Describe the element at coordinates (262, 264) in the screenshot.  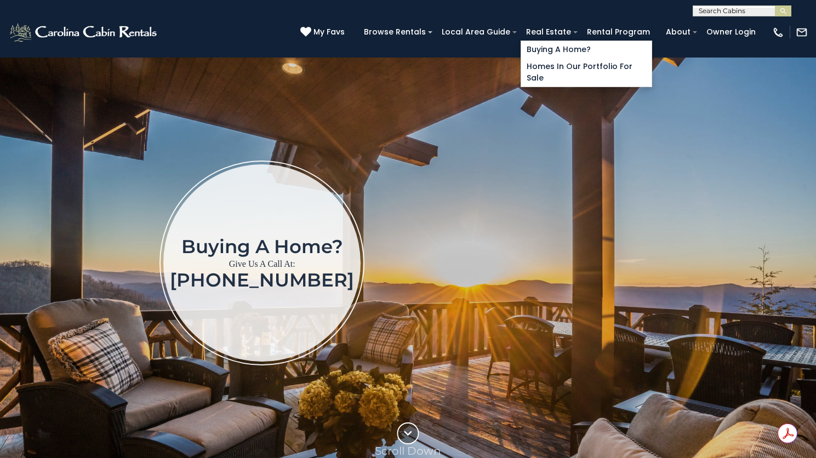
I see `p: Give Us A Call At:` at that location.